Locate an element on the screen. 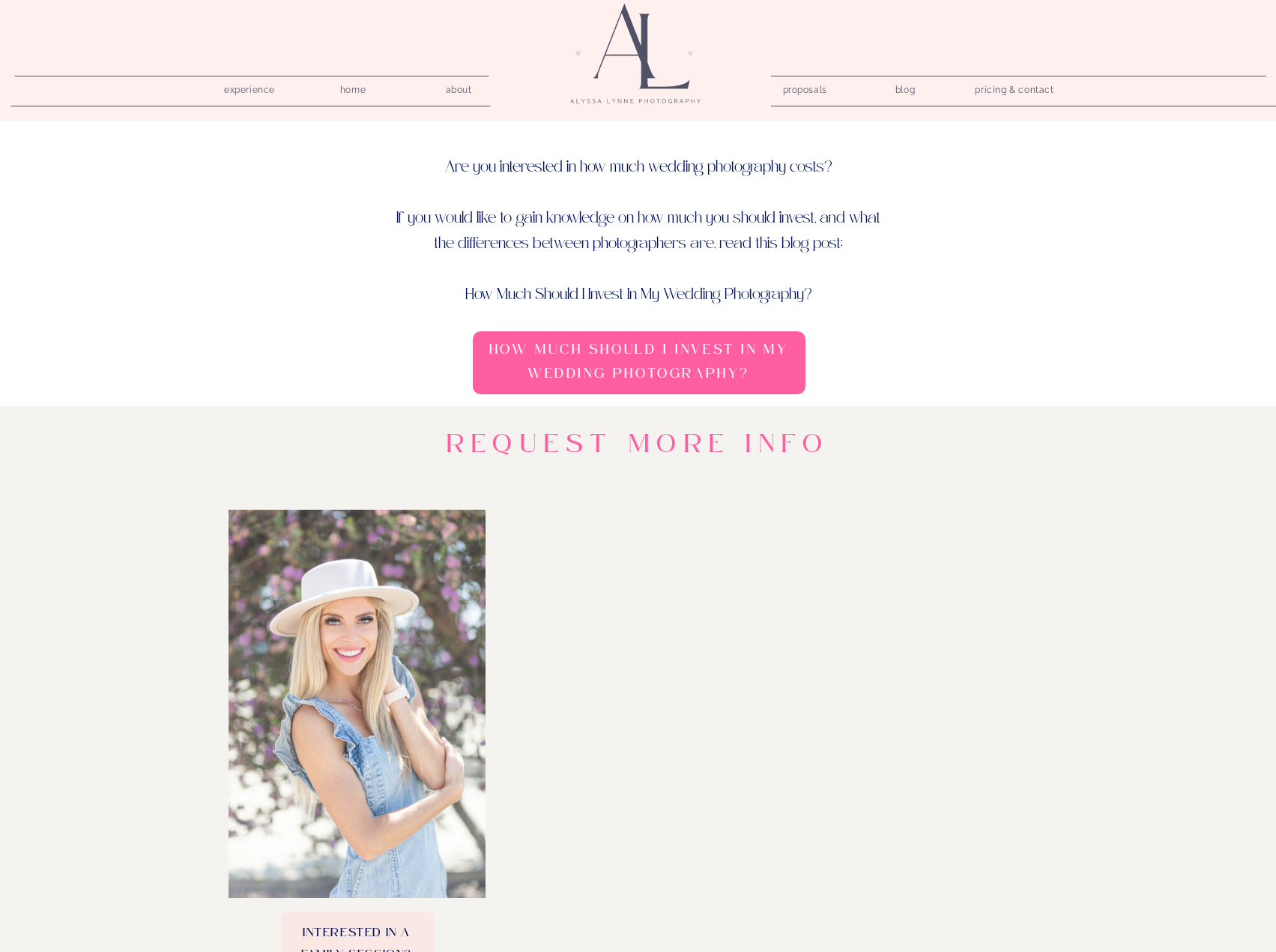  a: experience is located at coordinates (249, 87).